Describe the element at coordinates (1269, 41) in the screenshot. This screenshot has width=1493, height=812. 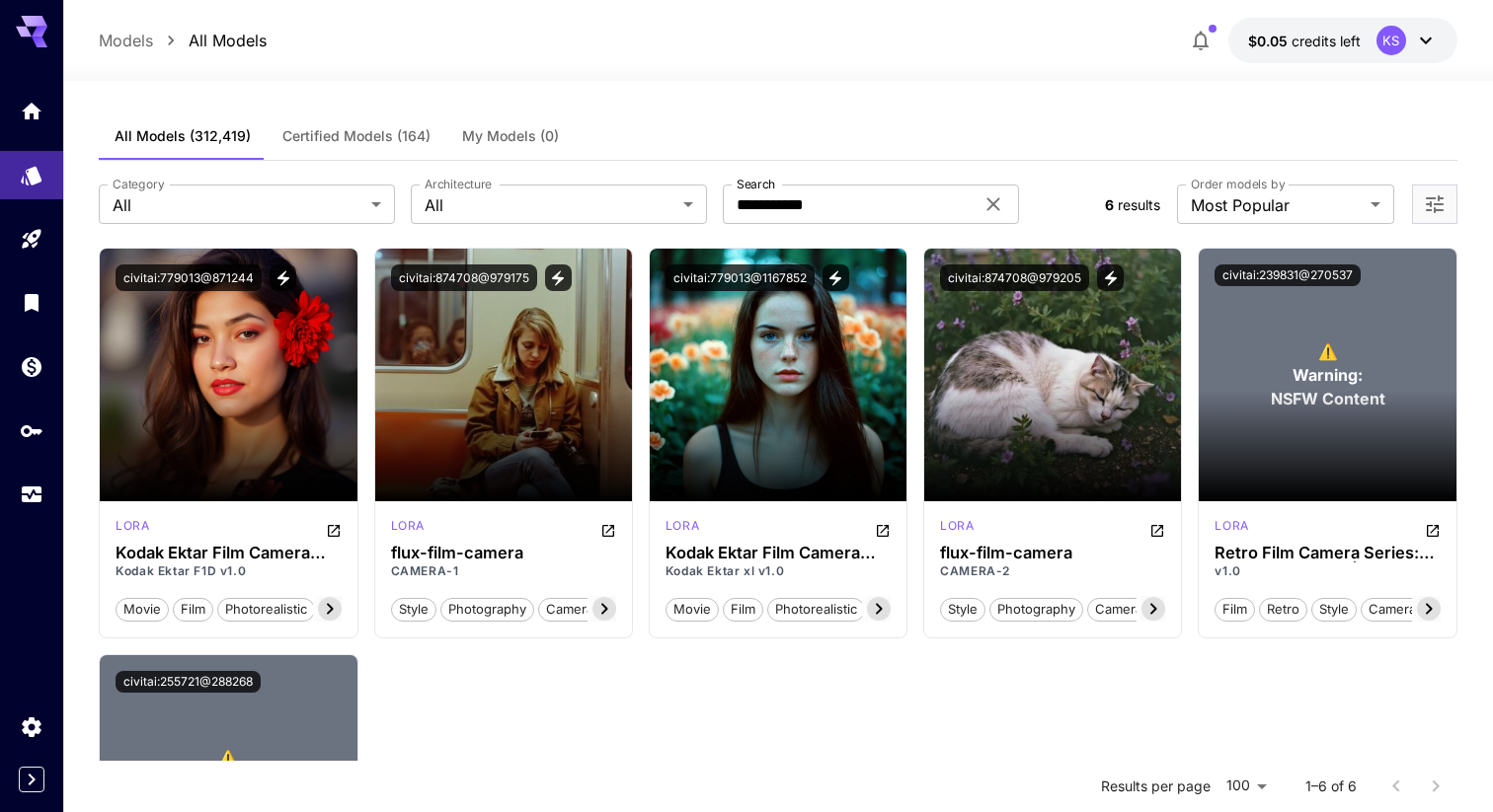
I see `span: $0.05` at that location.